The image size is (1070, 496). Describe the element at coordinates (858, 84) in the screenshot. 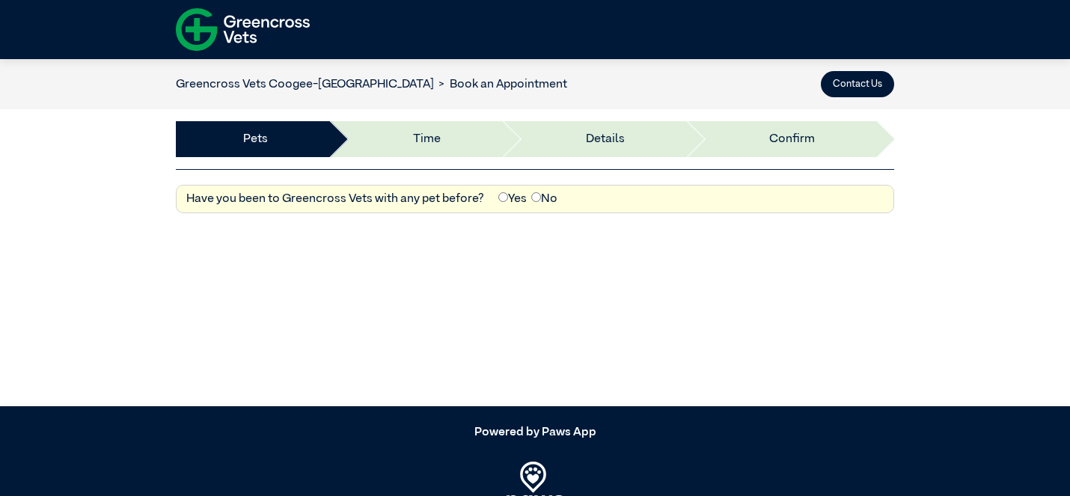

I see `button: Contact Us` at that location.